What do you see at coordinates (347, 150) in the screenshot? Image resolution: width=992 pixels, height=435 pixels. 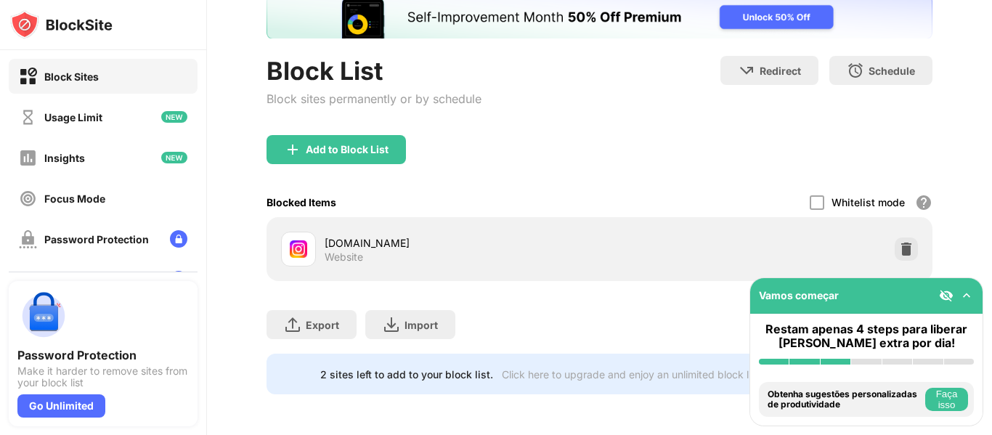 I see `div: Add to Block List` at bounding box center [347, 150].